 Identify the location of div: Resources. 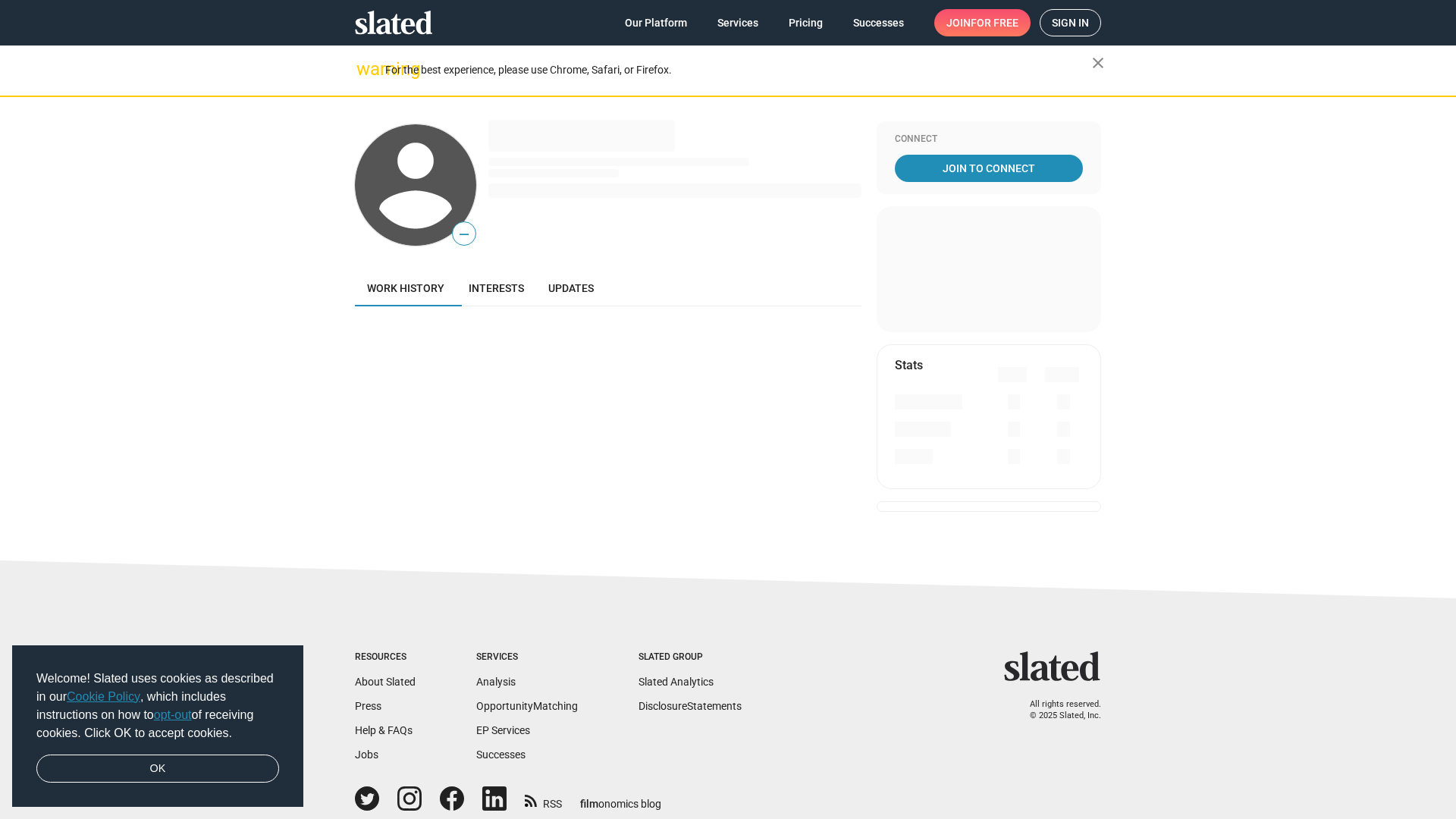
(385, 658).